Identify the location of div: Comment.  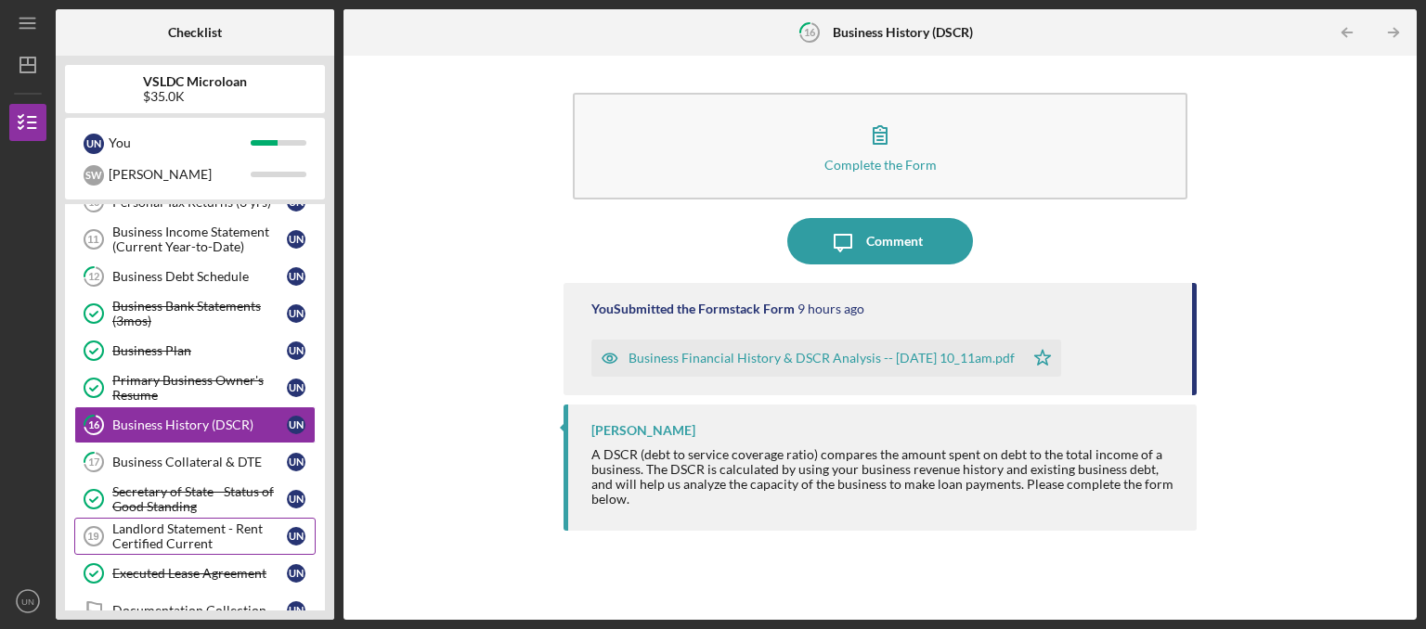
(894, 241).